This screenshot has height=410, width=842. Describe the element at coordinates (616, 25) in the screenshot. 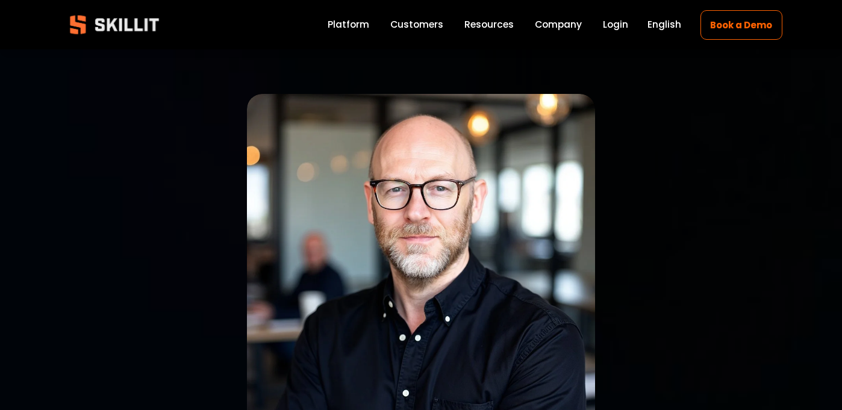

I see `a: Login` at that location.